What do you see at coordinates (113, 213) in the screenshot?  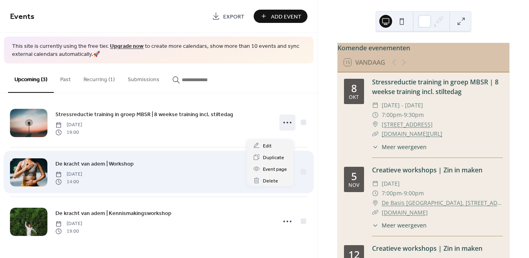 I see `a: De kracht van adem | Kennismakingsworkshop` at bounding box center [113, 213].